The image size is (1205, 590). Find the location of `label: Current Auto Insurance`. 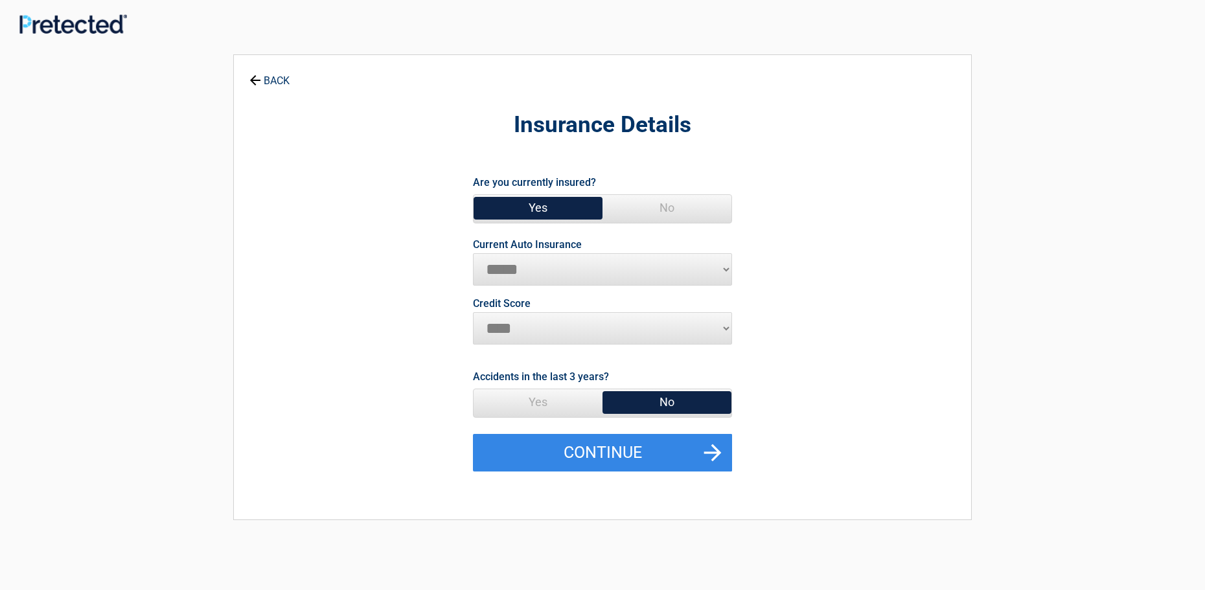

label: Current Auto Insurance is located at coordinates (527, 245).